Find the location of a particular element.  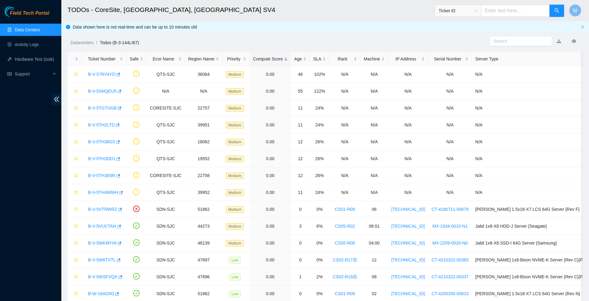

td: 51862 is located at coordinates (204, 209).